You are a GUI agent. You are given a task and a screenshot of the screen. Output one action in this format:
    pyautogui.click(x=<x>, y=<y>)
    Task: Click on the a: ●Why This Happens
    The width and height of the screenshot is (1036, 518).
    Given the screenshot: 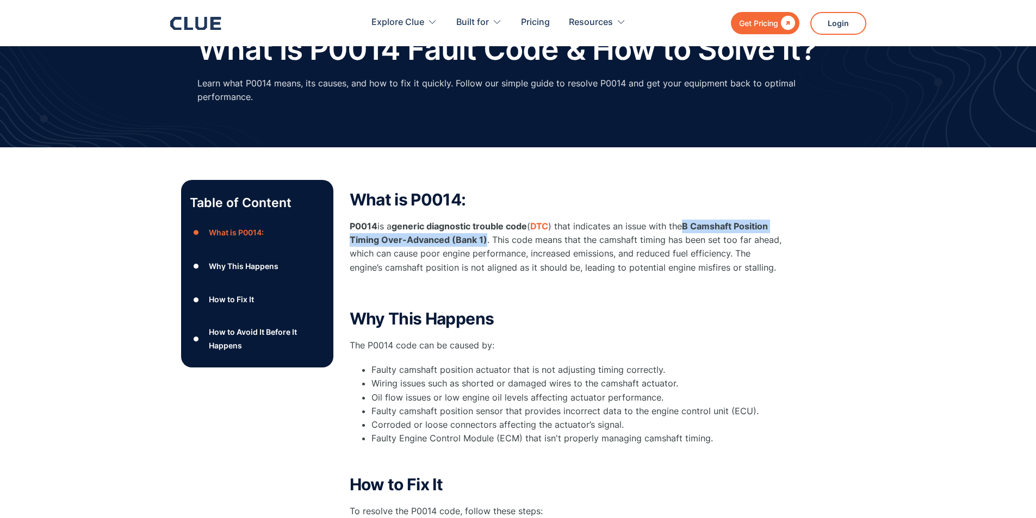 What is the action you would take?
    pyautogui.click(x=257, y=267)
    